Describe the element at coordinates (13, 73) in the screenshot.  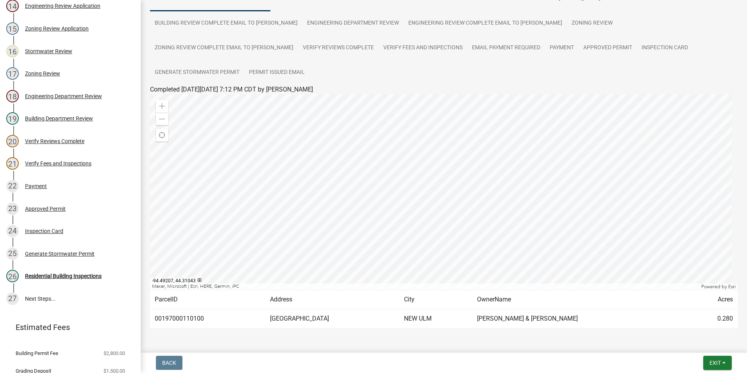
I see `div: 17` at that location.